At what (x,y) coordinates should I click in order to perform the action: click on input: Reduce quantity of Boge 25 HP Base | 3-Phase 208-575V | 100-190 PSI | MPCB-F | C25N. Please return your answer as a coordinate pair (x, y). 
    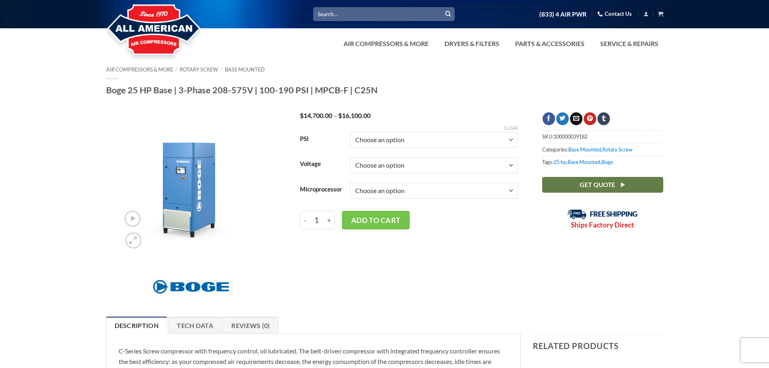
    Looking at the image, I should click on (305, 220).